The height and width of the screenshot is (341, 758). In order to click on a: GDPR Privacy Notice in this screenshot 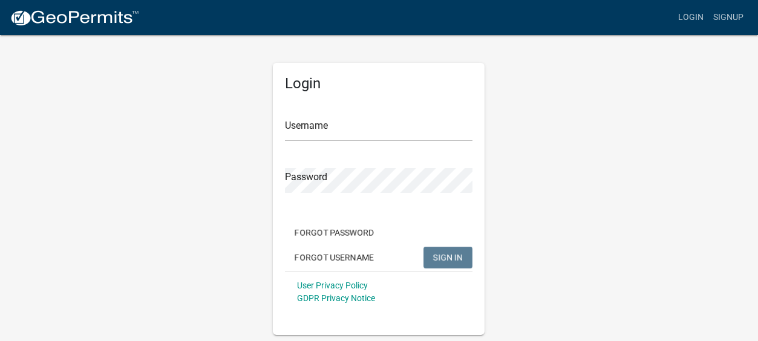, I will do `click(336, 298)`.